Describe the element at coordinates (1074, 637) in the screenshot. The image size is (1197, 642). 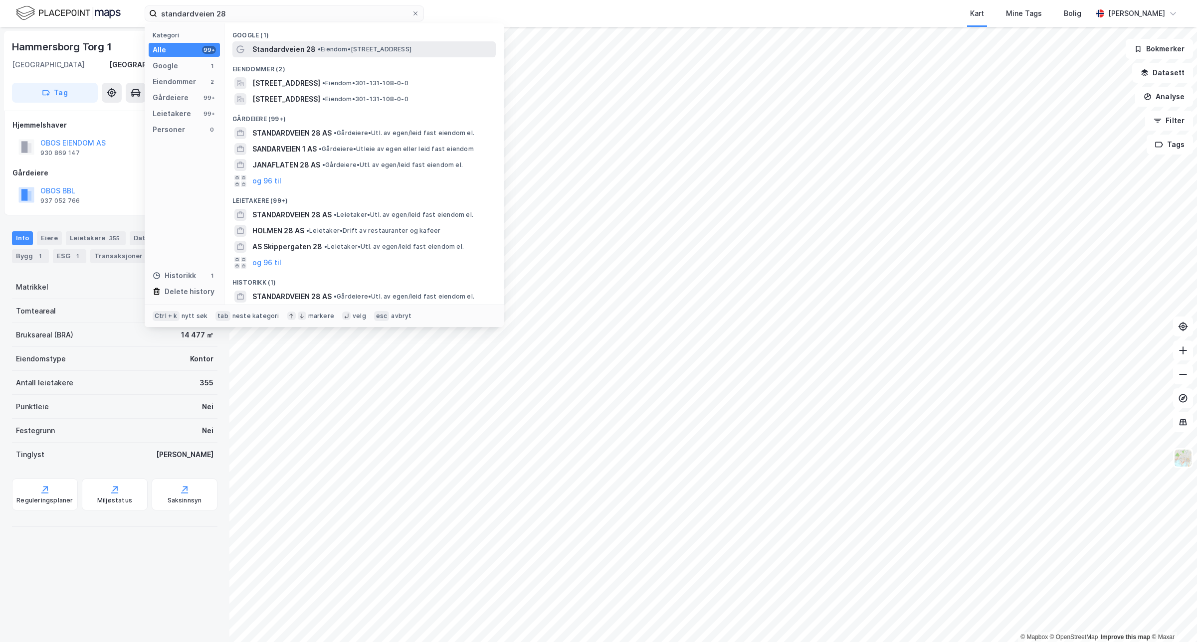
I see `a: OpenStreetMap` at that location.